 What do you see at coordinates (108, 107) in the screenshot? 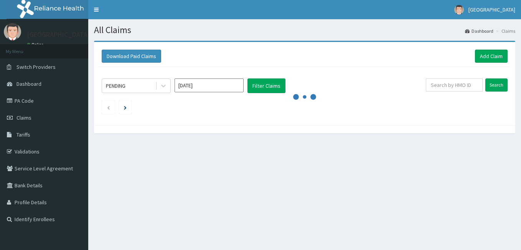
I see `a: Previous page` at bounding box center [108, 107].